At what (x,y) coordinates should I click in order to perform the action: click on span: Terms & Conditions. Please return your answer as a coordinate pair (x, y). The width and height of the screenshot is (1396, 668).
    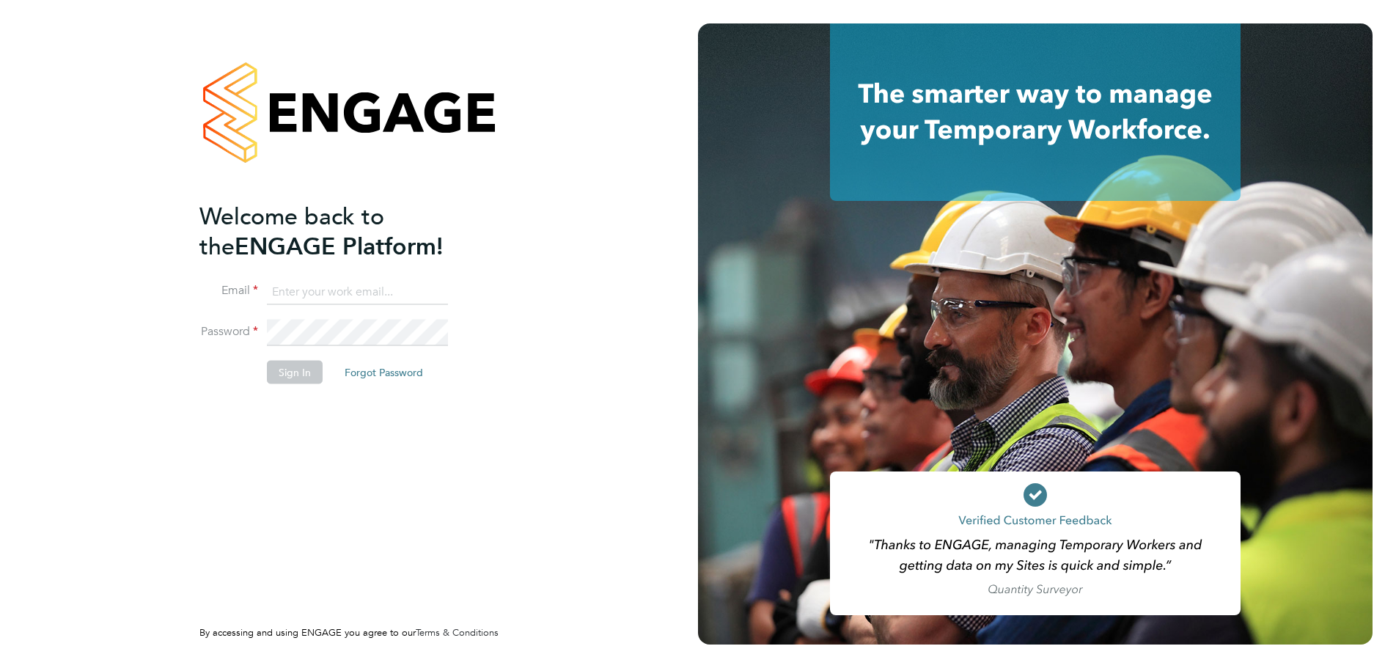
    Looking at the image, I should click on (457, 632).